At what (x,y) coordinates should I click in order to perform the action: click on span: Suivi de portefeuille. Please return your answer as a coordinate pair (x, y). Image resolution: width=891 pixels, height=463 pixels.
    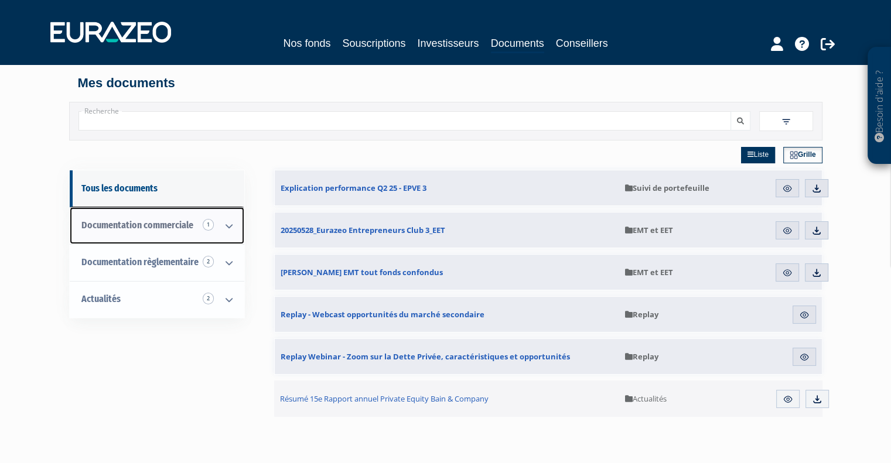
    Looking at the image, I should click on (667, 188).